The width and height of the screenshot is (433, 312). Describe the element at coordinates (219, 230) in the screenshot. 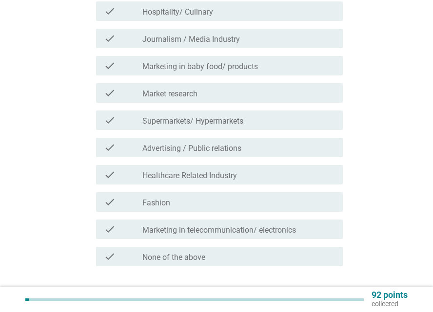

I see `label: Marketing in telecommunication/ electronics` at that location.